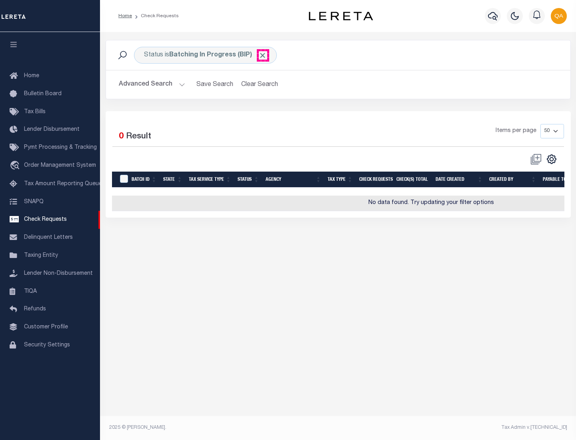 Image resolution: width=576 pixels, height=440 pixels. I want to click on img: svg+xml;base64,PHN2ZyB4bWxucz0iaHR0cDovL3d3dy53My5vcmcvMjAwMC9zdmciIHBvaW50ZXItZXZlbnRzPSJub25lIi..., so click(559, 16).